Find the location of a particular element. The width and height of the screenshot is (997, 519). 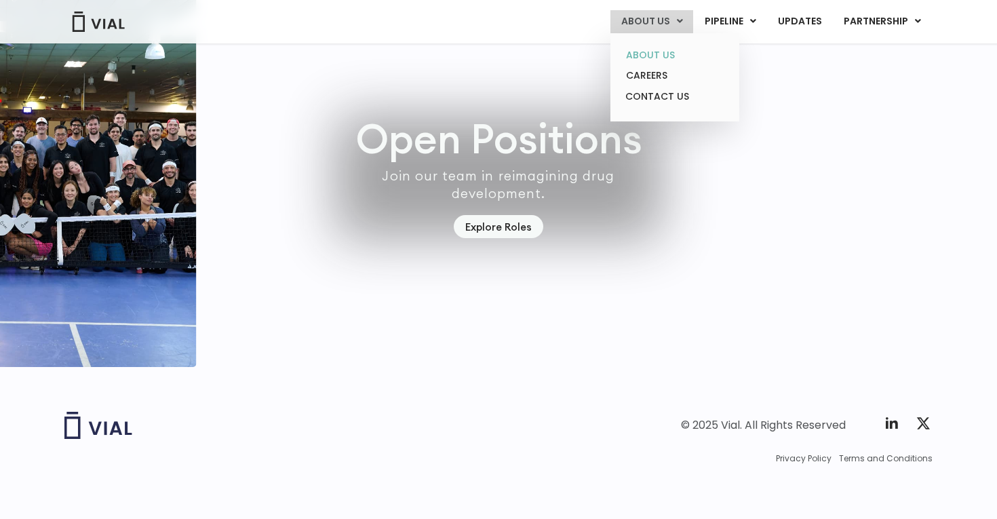

a: CAREERS is located at coordinates (674, 75).